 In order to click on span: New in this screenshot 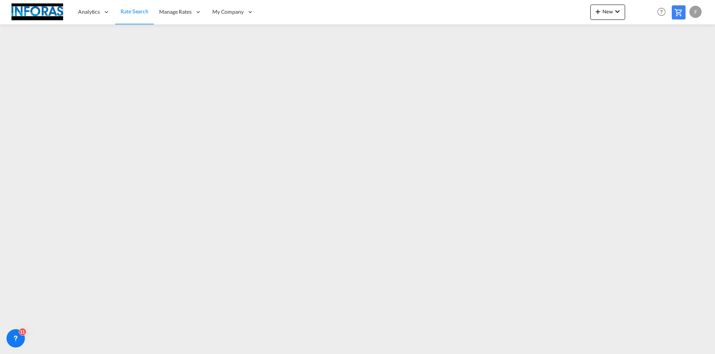, I will do `click(607, 11)`.